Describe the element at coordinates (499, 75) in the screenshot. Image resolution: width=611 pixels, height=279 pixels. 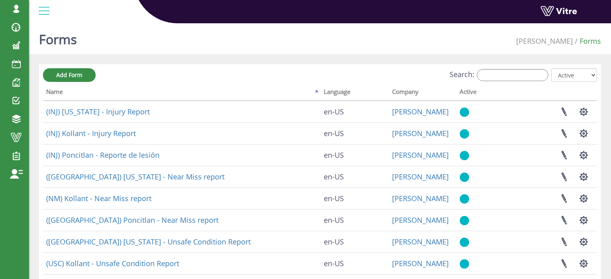
I see `label: Search:` at that location.